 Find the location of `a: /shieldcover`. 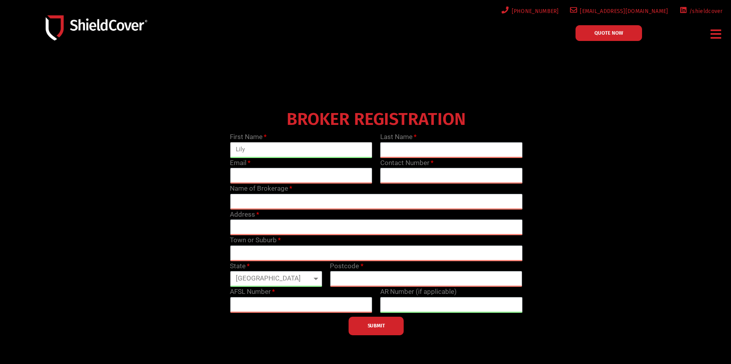

a: /shieldcover is located at coordinates (700, 11).